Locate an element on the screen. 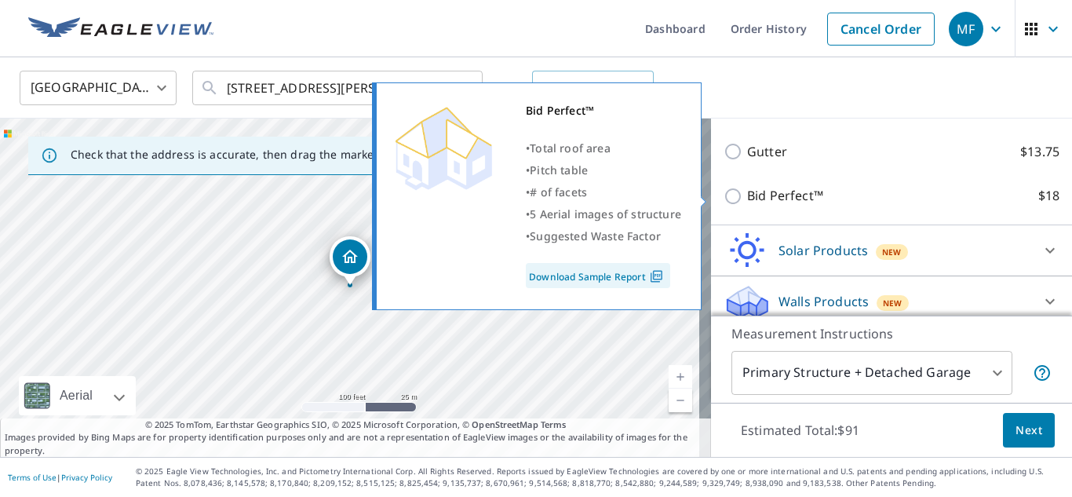 The image size is (1072, 497). span: Suggested Waste Factor is located at coordinates (595, 236).